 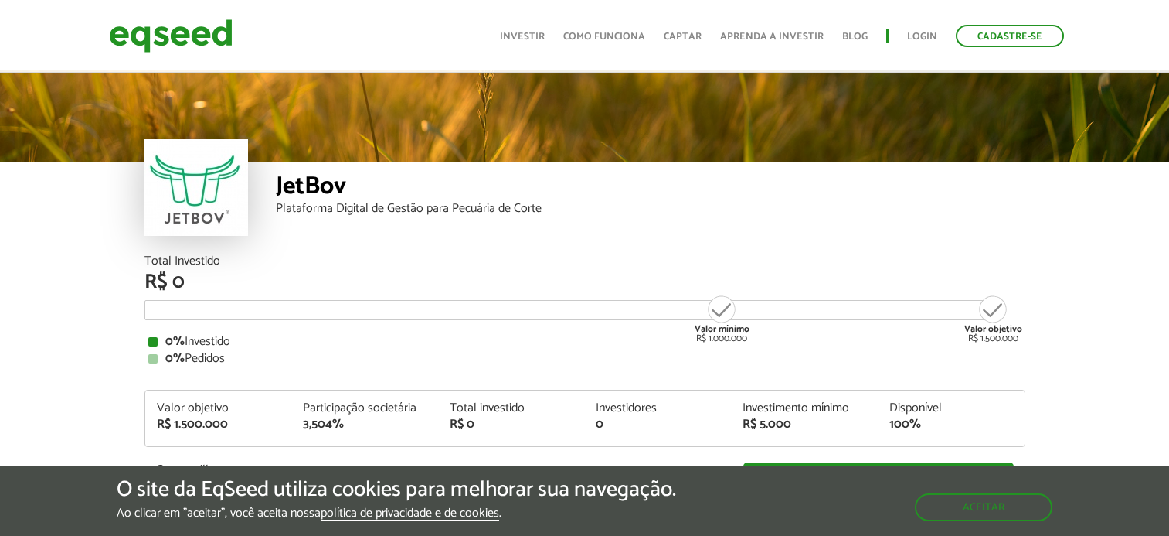 I want to click on strong: Valor objetivo, so click(x=993, y=328).